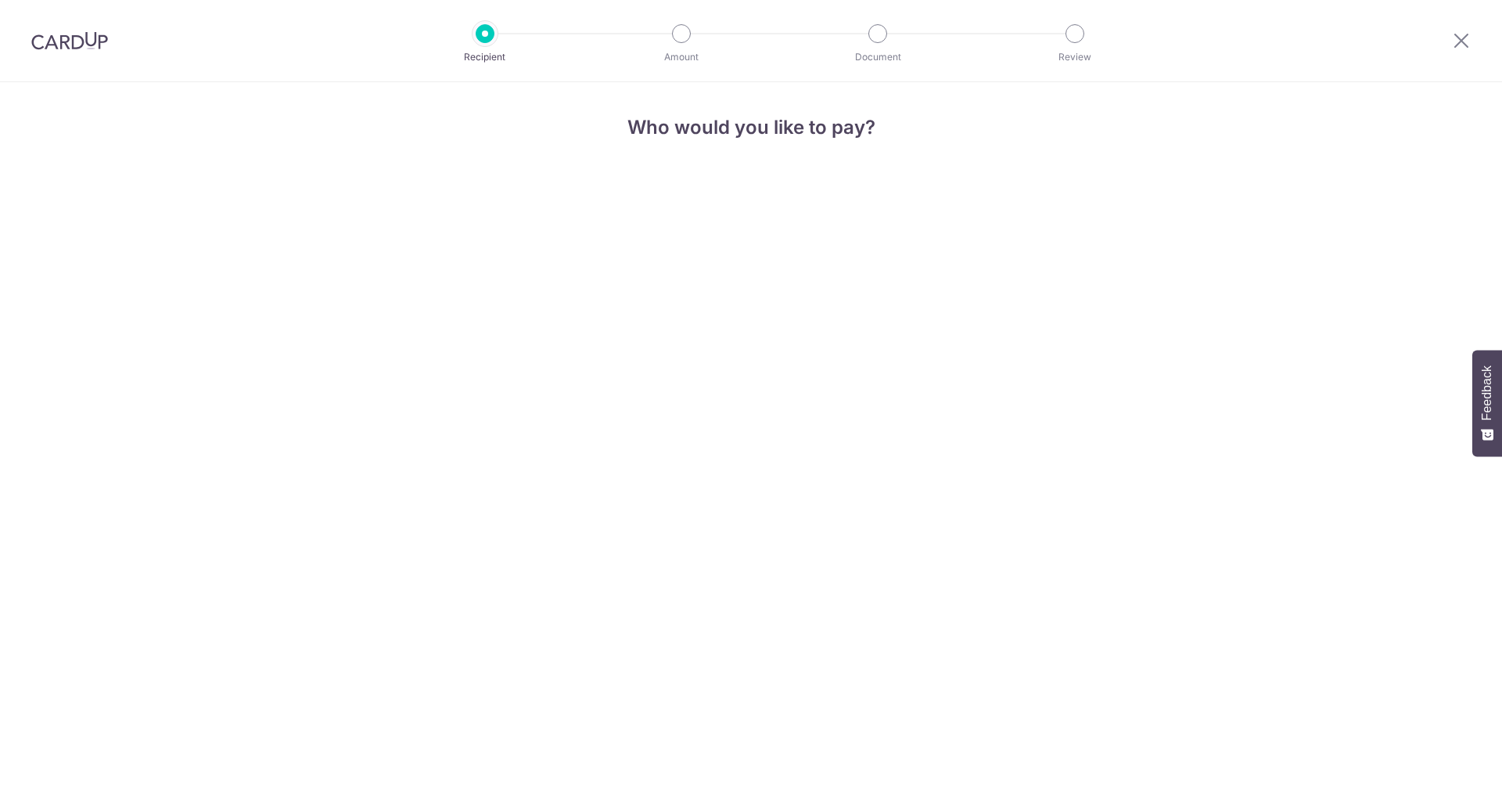 This screenshot has height=807, width=1502. Describe the element at coordinates (682, 57) in the screenshot. I see `p: Amount` at that location.